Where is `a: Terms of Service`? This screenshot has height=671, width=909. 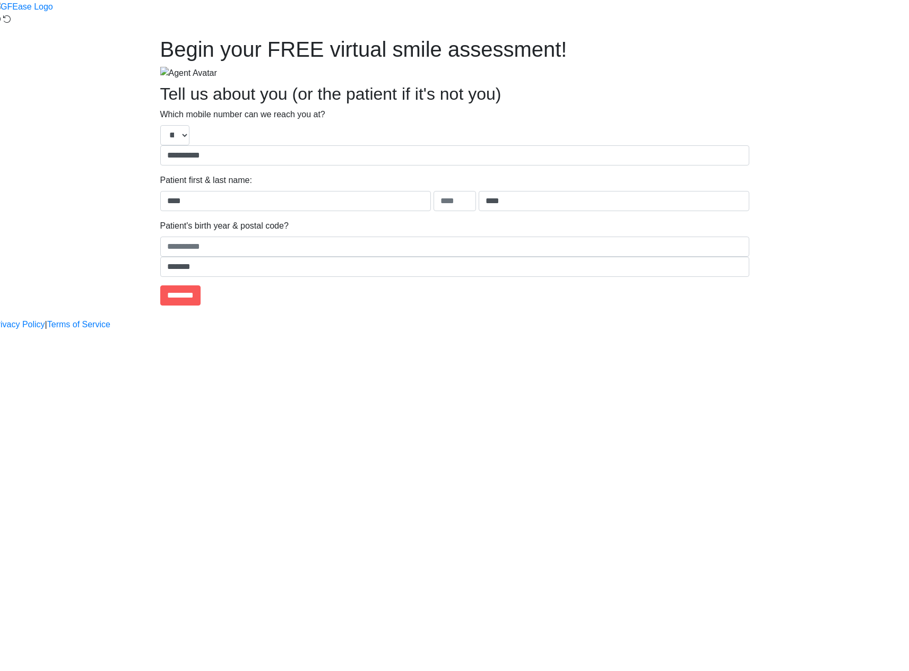 a: Terms of Service is located at coordinates (79, 325).